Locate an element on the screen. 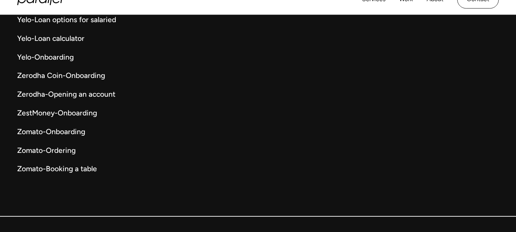  a: Yelo-Onboarding is located at coordinates (258, 57).